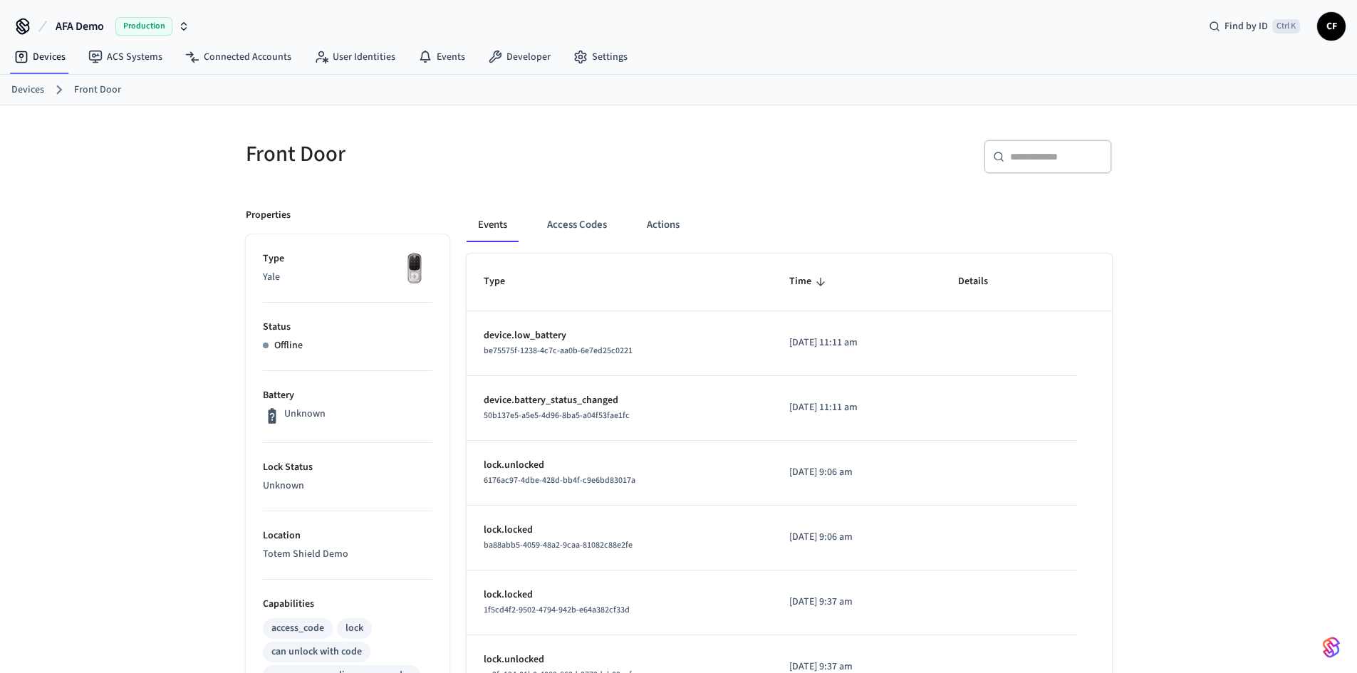  What do you see at coordinates (982, 281) in the screenshot?
I see `span: Details` at bounding box center [982, 281].